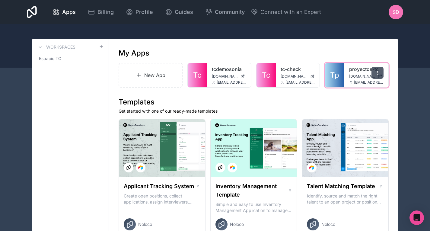  What do you see at coordinates (254, 207) in the screenshot?
I see `p: Simple and easy to use Inventory Management Application to manage your stock, orders and Manufact...` at bounding box center [254, 207].